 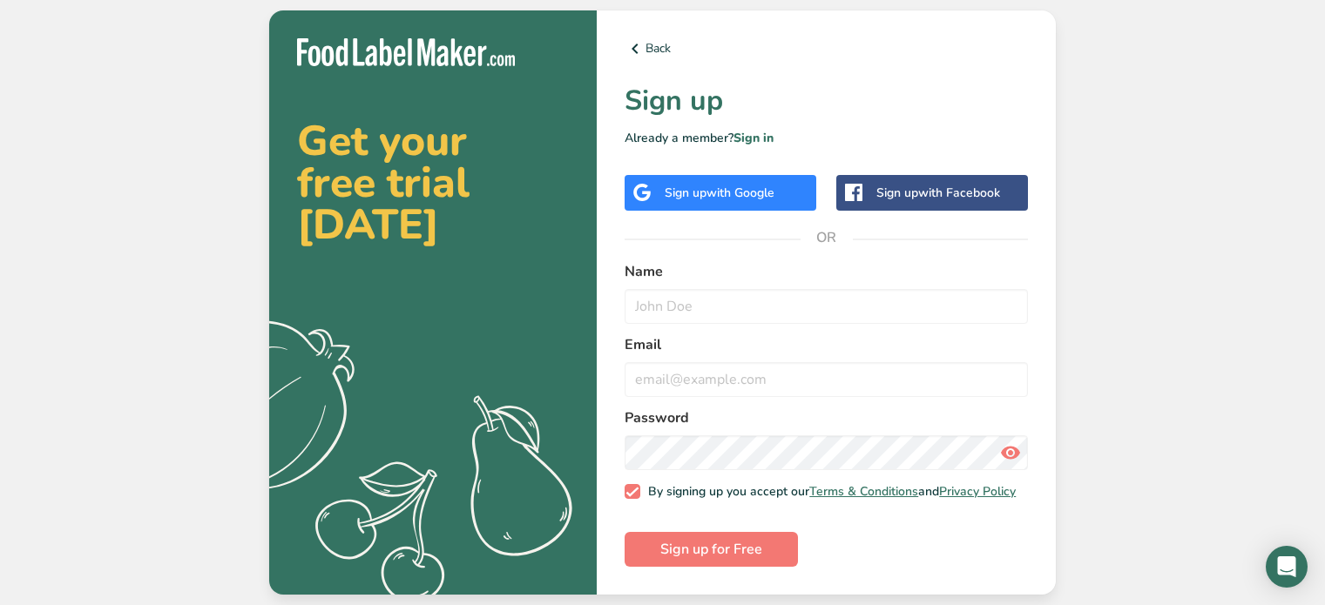 I want to click on label: Password, so click(x=826, y=418).